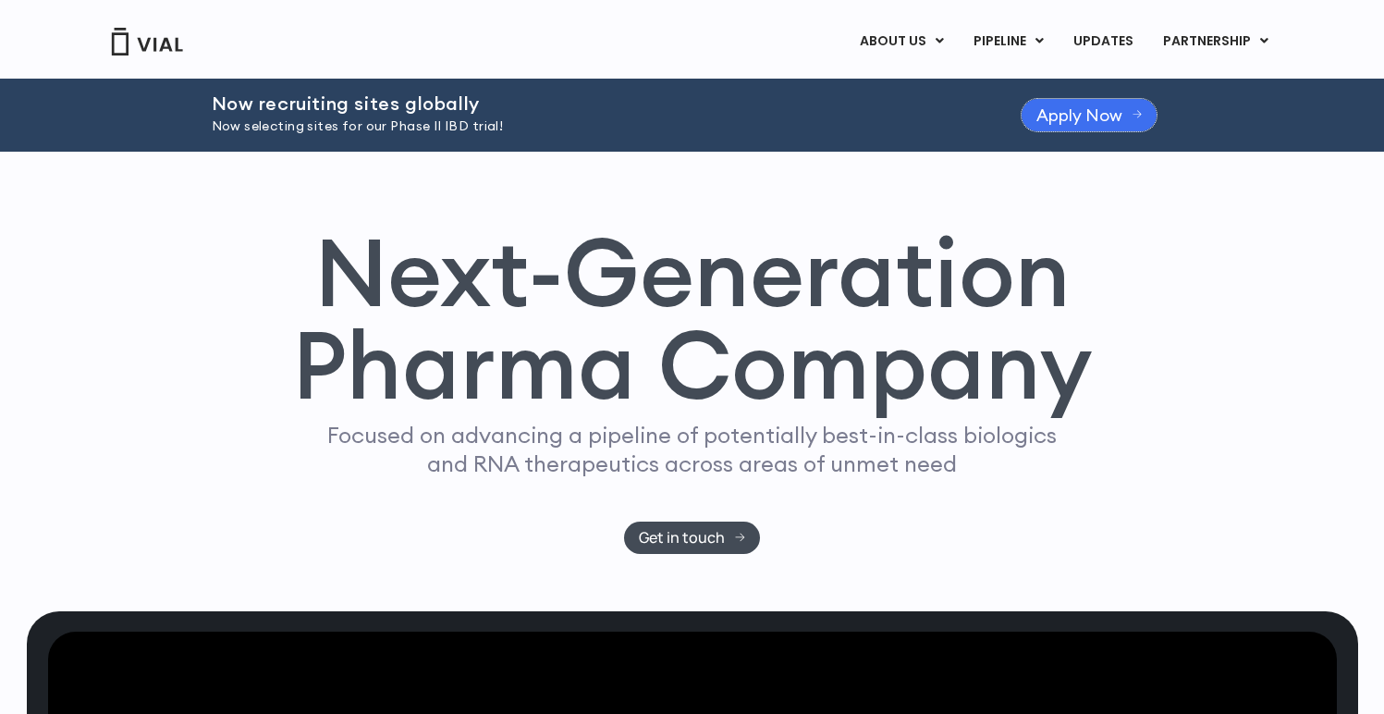  I want to click on a: ABOUT USMenu Toggle, so click(902, 42).